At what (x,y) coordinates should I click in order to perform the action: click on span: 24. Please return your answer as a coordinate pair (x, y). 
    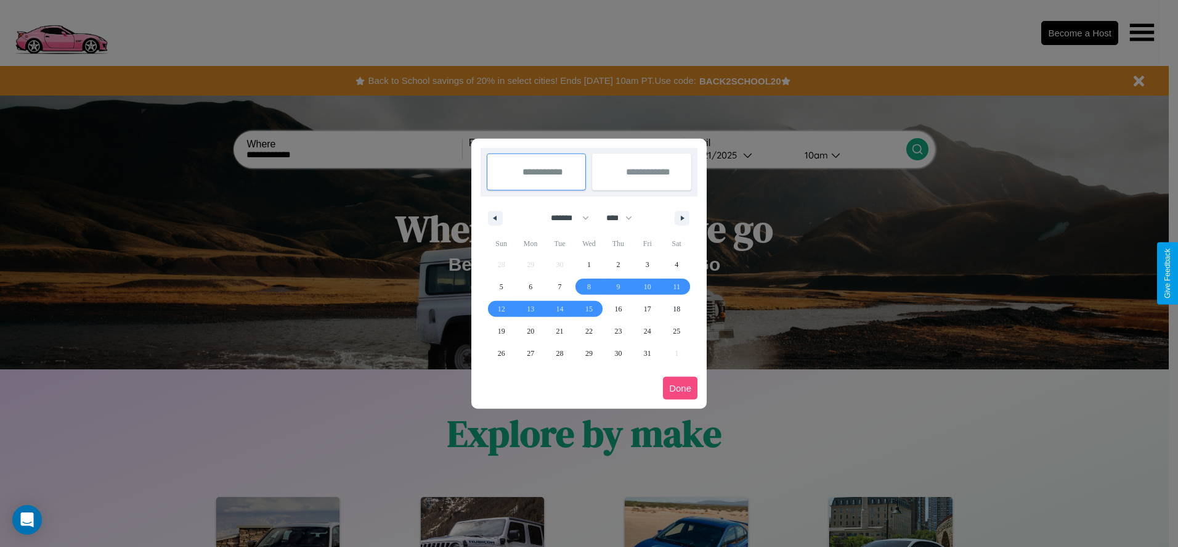
    Looking at the image, I should click on (648, 331).